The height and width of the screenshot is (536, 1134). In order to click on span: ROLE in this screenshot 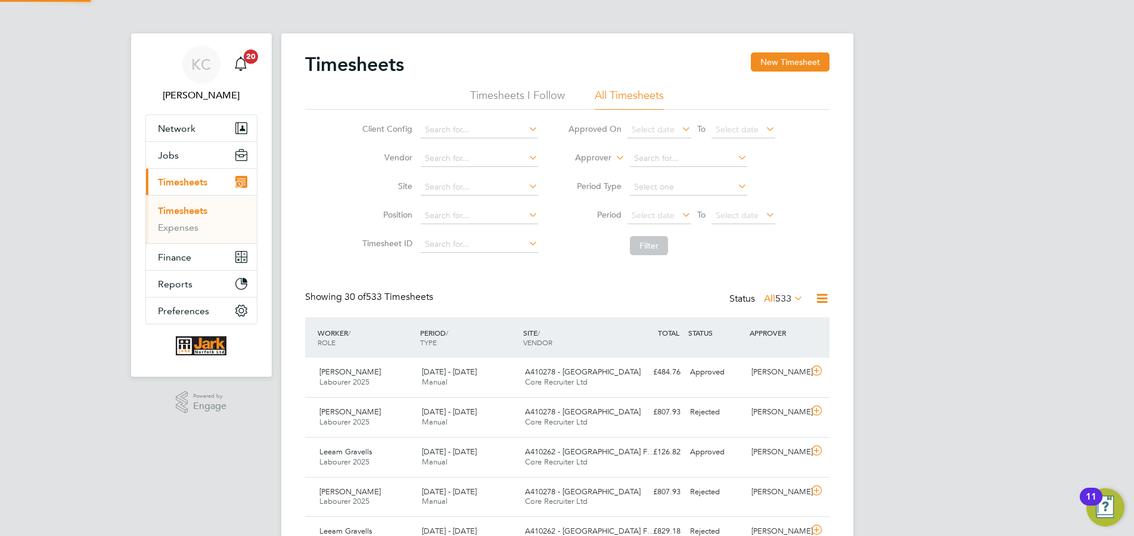, I will do `click(327, 342)`.